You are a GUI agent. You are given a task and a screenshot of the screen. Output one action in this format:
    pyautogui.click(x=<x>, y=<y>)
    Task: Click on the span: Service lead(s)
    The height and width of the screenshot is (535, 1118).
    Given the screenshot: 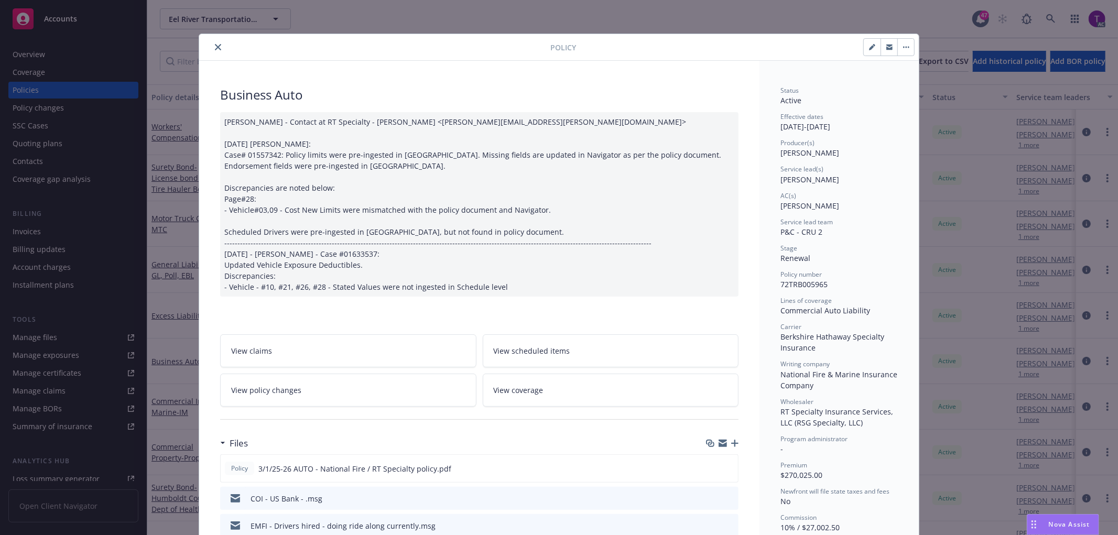 What is the action you would take?
    pyautogui.click(x=802, y=169)
    